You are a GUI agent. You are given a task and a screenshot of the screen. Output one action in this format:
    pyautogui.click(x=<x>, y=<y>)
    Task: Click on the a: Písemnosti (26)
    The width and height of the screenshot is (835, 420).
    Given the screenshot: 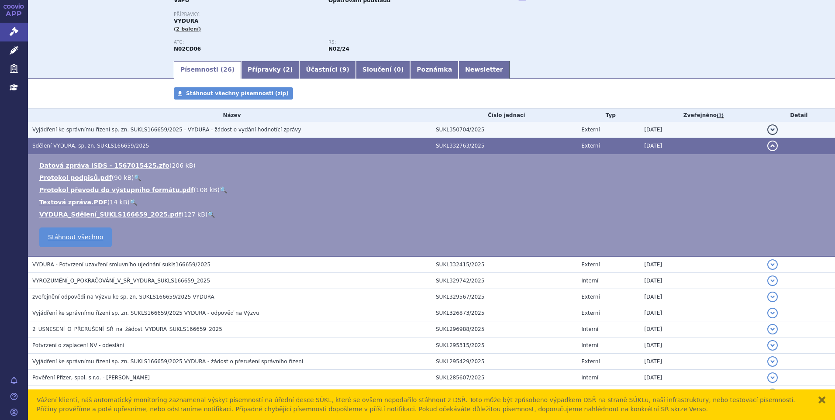 What is the action you would take?
    pyautogui.click(x=207, y=70)
    